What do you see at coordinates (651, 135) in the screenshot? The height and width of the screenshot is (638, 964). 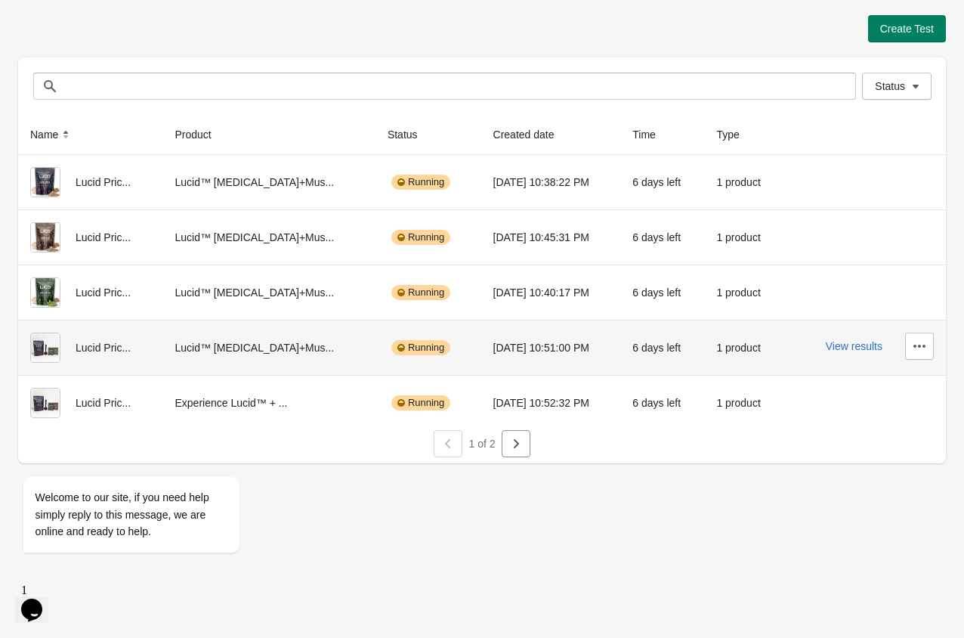 I see `button: Time` at bounding box center [651, 135].